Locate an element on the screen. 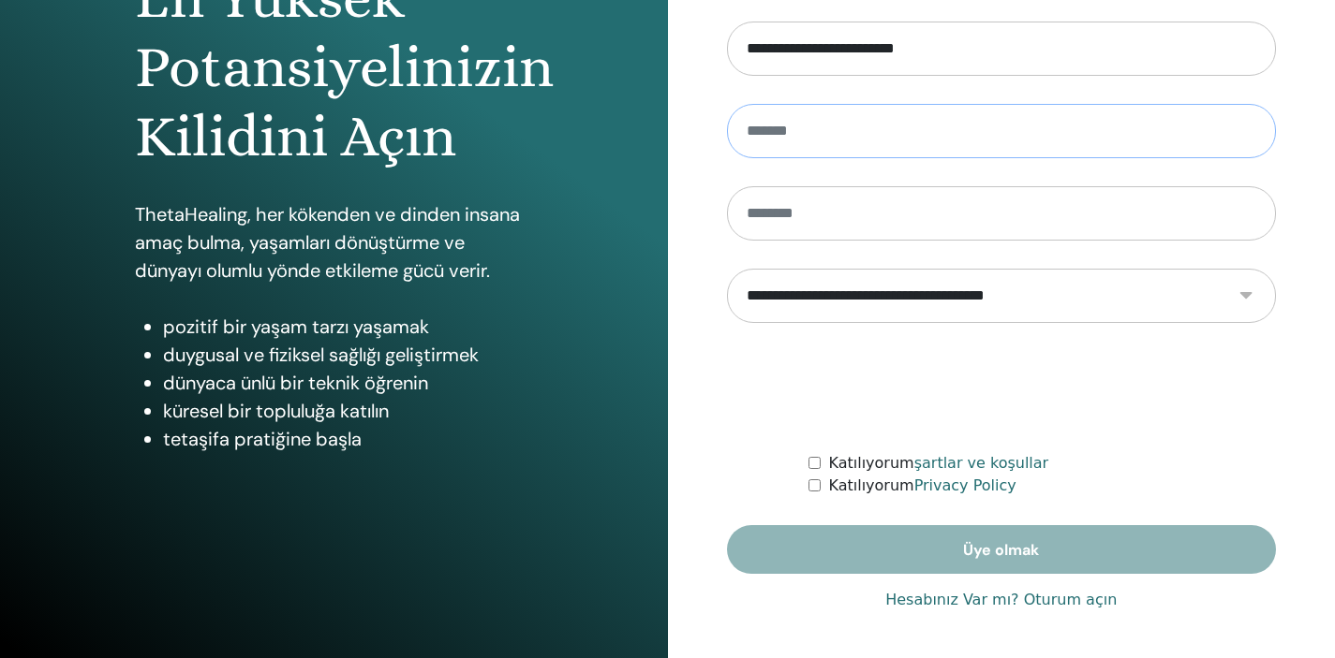 The width and height of the screenshot is (1335, 658). li: duygusal ve fiziksel sağlığı geliştirmek is located at coordinates (347, 355).